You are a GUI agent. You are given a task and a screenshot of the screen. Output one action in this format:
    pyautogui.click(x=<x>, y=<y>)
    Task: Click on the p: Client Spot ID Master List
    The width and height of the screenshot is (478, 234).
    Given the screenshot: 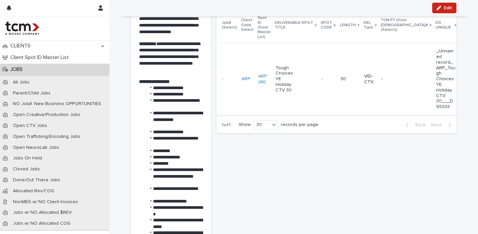 What is the action you would take?
    pyautogui.click(x=41, y=57)
    